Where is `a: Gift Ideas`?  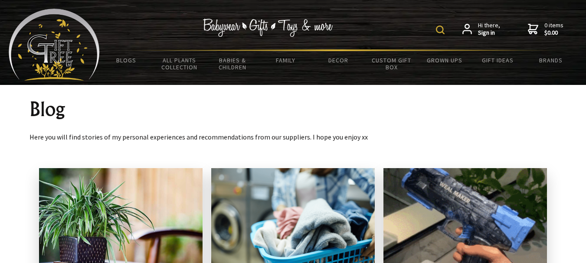 a: Gift Ideas is located at coordinates (498, 60).